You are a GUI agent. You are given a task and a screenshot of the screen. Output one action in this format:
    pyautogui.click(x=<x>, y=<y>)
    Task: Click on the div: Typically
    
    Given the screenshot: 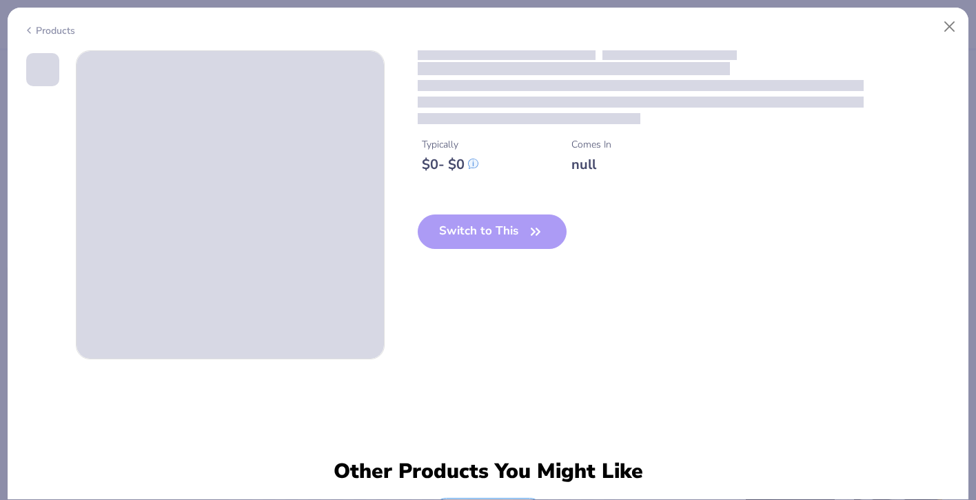 What is the action you would take?
    pyautogui.click(x=450, y=144)
    